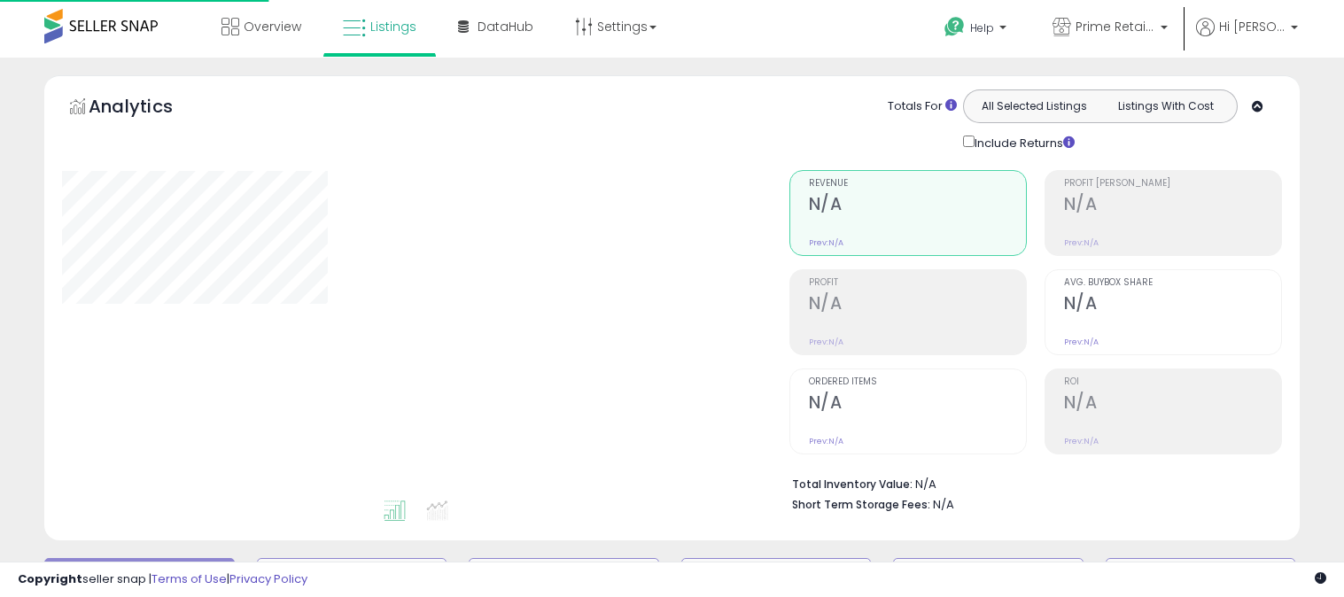  I want to click on span: Overview, so click(272, 27).